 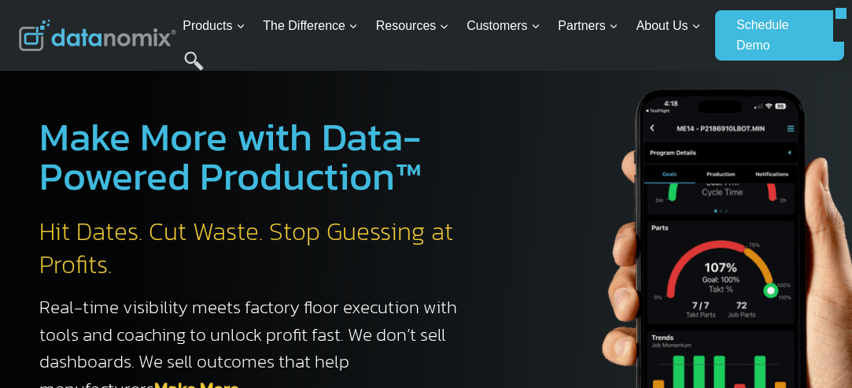 I want to click on h2: Hit Dates. Cut Waste. Stop Guessing at Profits., so click(x=267, y=248).